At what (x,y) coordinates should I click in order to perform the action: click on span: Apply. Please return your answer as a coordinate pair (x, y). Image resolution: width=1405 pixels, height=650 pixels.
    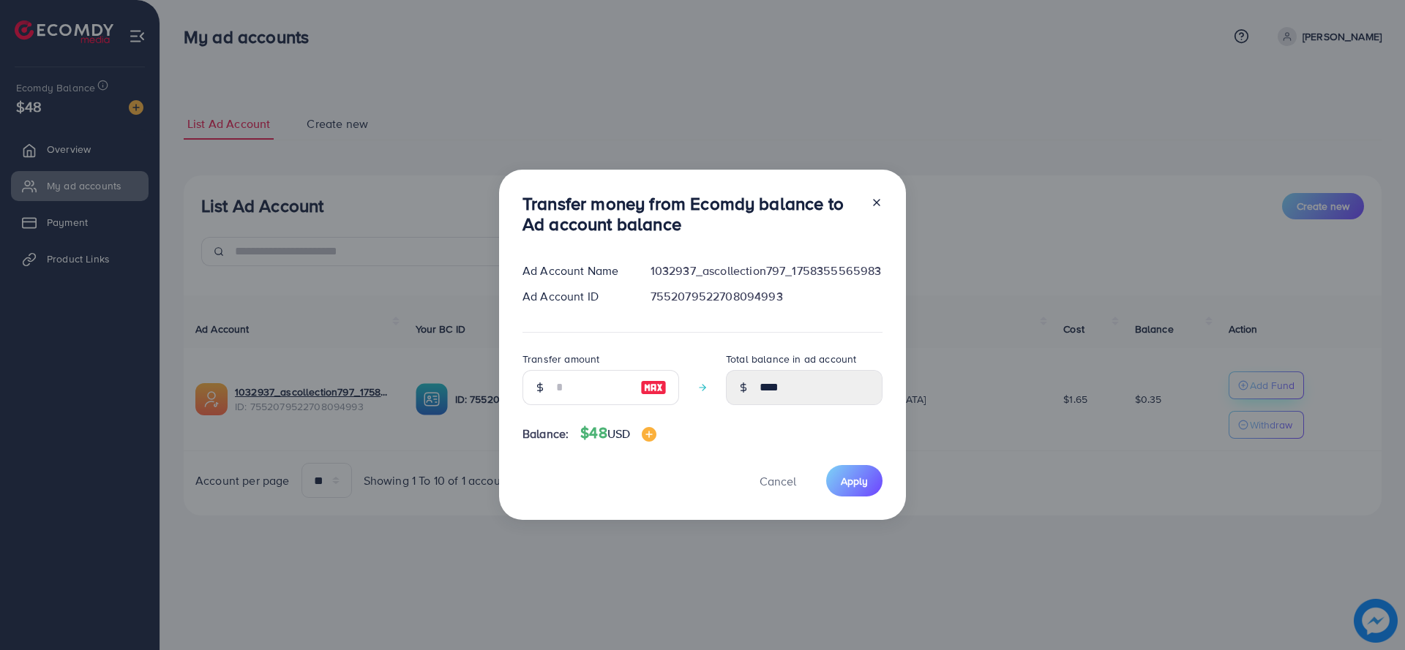
    Looking at the image, I should click on (854, 481).